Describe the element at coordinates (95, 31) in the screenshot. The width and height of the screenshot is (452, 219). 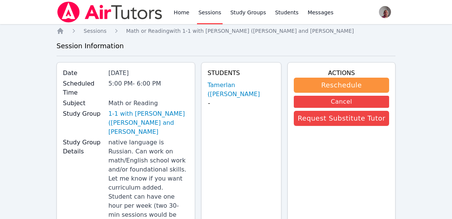
I see `span: Sessions` at that location.